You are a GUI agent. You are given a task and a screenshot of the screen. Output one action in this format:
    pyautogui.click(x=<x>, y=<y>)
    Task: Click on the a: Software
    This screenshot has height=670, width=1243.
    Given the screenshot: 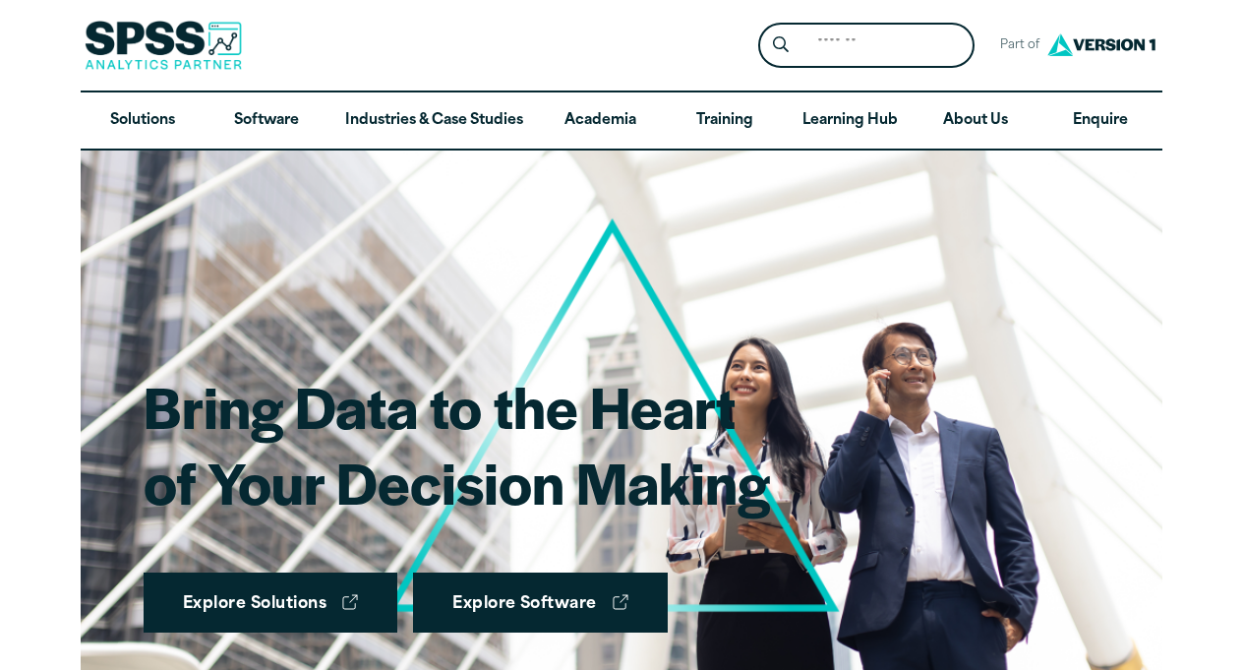 What is the action you would take?
    pyautogui.click(x=267, y=121)
    